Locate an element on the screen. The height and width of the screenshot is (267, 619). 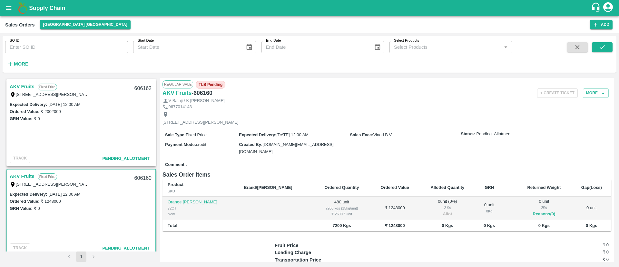
nav: pagination navigation is located at coordinates (81, 256).